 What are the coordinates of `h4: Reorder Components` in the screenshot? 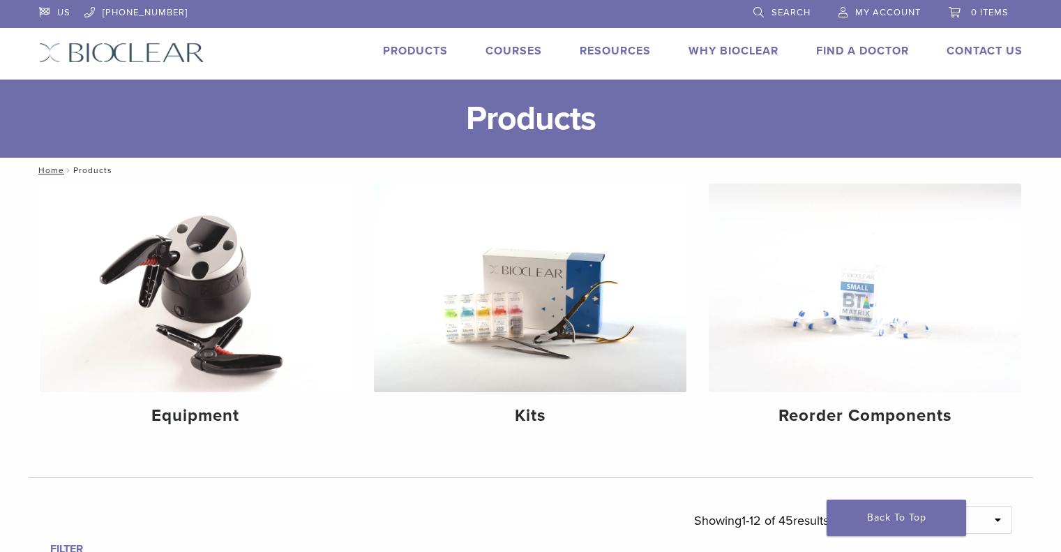 It's located at (865, 416).